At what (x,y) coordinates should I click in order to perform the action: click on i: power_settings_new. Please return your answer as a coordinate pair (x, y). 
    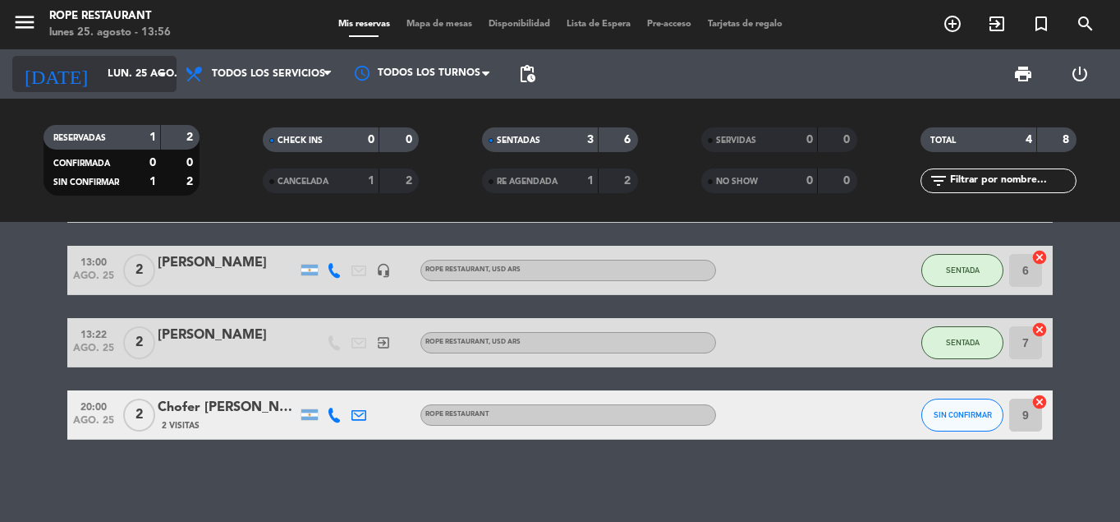
    Looking at the image, I should click on (1080, 74).